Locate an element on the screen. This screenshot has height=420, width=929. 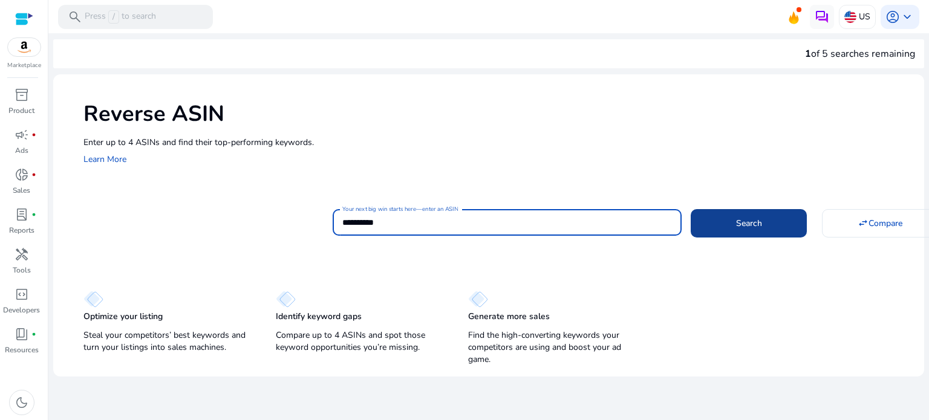
span: keyboard_arrow_down is located at coordinates (907, 17).